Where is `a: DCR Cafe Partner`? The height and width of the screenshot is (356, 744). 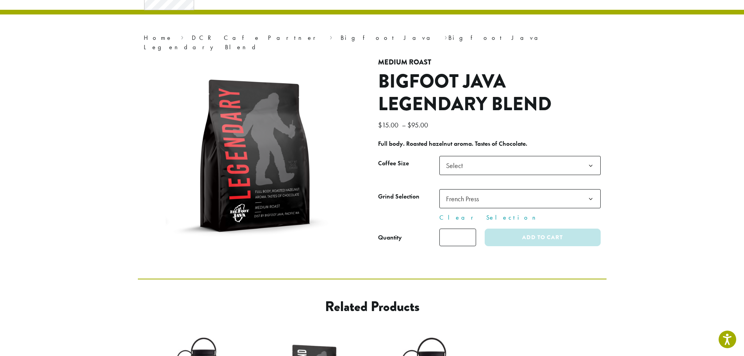
a: DCR Cafe Partner is located at coordinates (256, 37).